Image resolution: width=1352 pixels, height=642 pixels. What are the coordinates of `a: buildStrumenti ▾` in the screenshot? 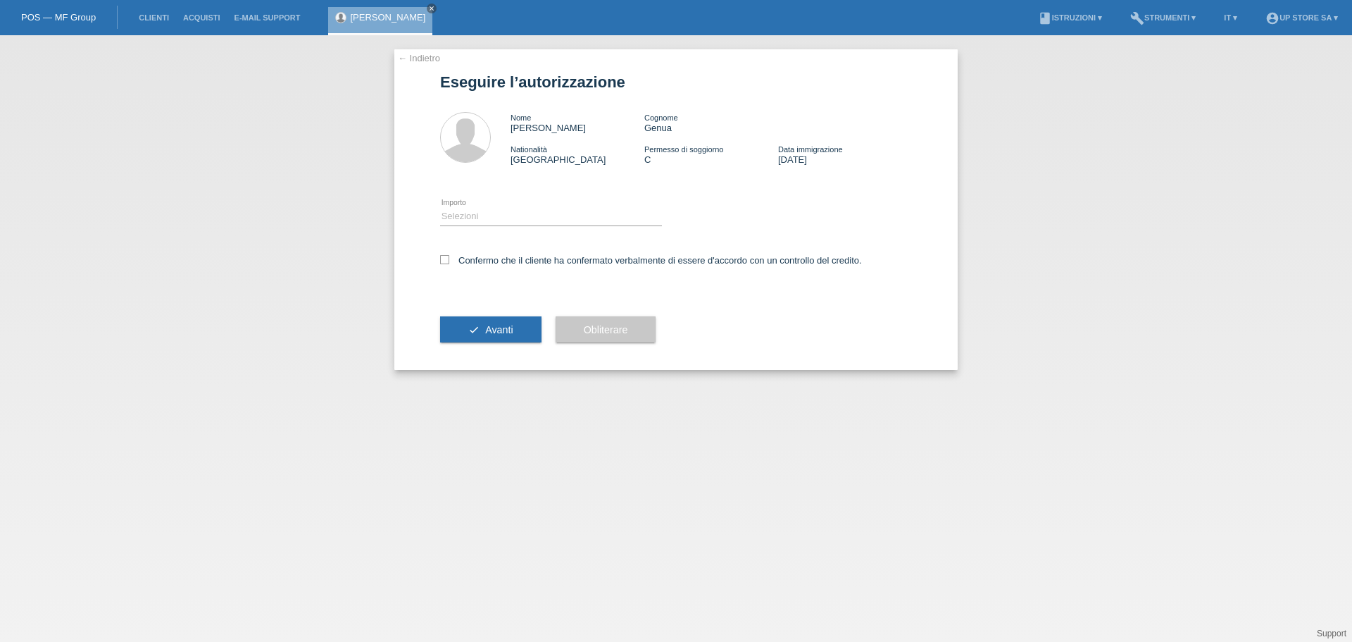 It's located at (1163, 18).